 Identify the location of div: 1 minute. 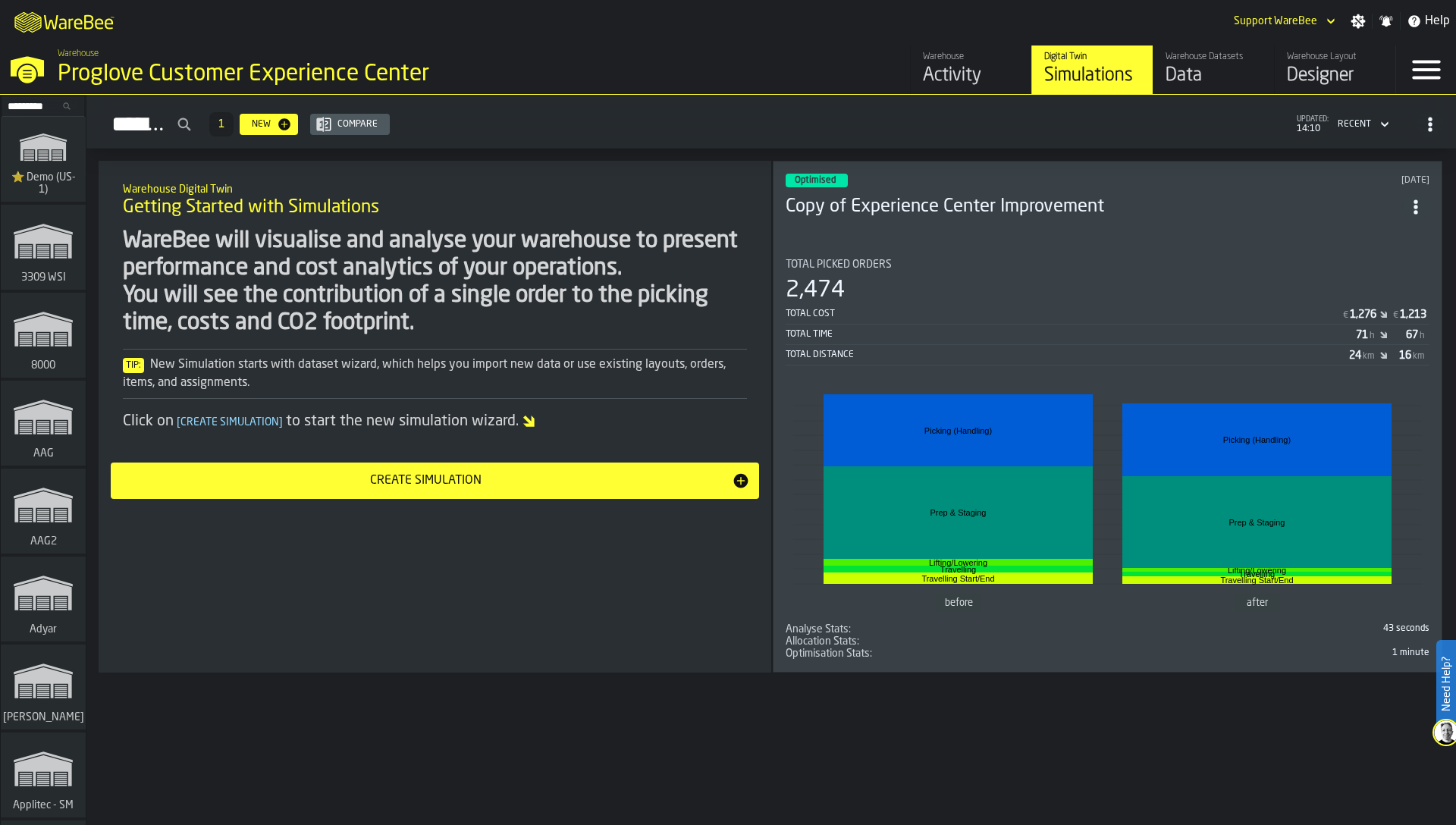
(1153, 653).